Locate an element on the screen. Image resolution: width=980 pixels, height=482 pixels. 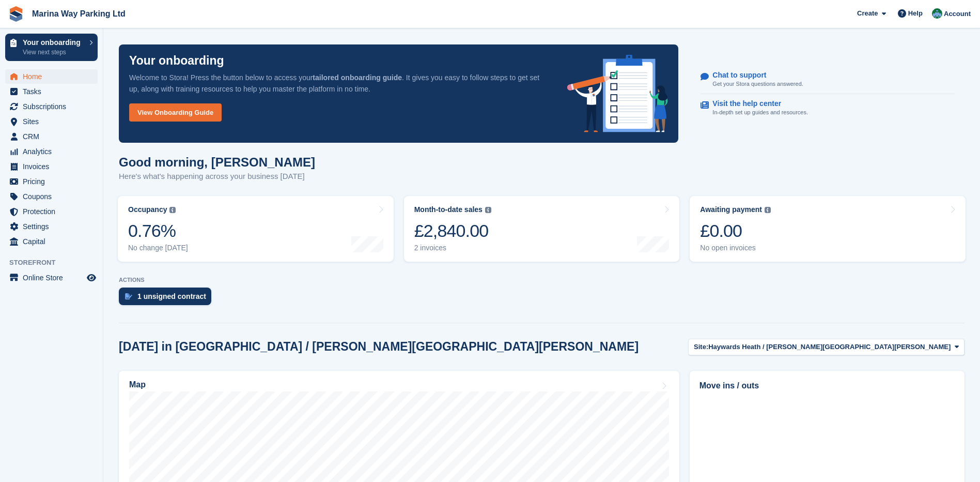
a: Marina Way Parking Ltd is located at coordinates (79, 13).